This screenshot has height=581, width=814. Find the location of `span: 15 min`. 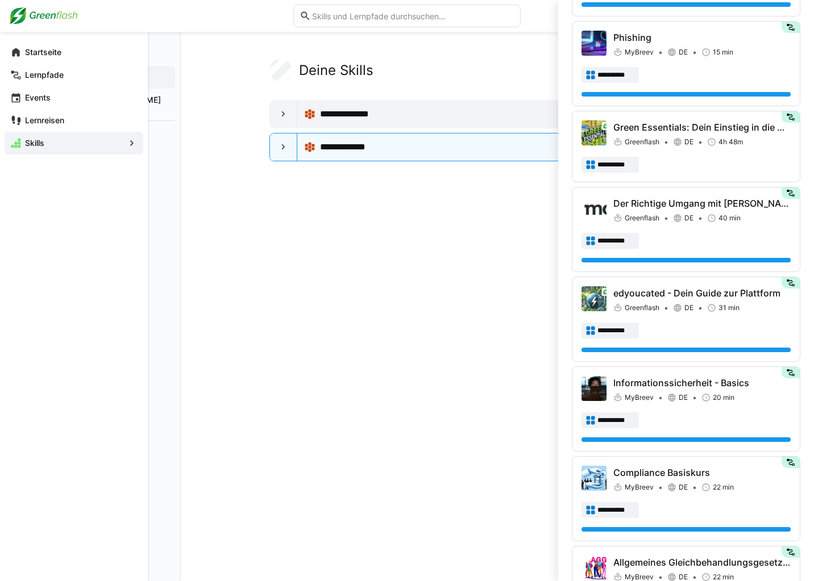

span: 15 min is located at coordinates (723, 52).